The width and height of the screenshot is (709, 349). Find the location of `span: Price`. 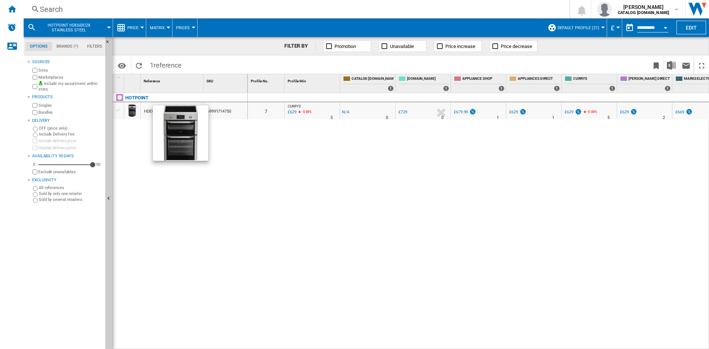

span: Price is located at coordinates (133, 28).